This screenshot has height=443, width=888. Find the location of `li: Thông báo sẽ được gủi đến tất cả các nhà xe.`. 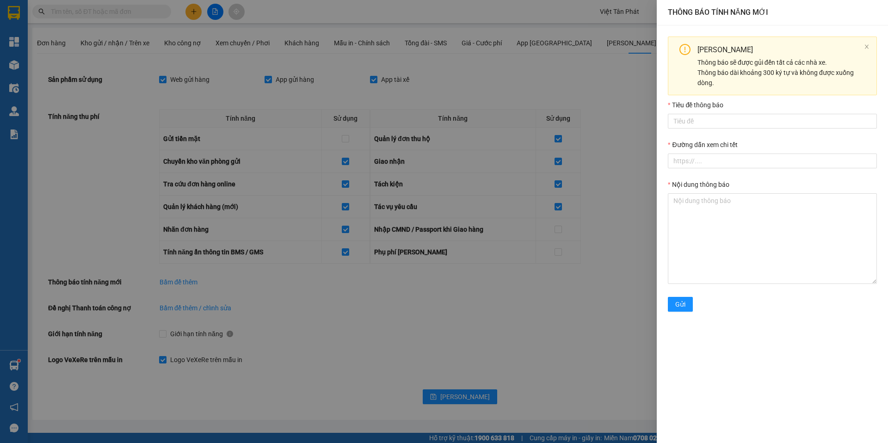

li: Thông báo sẽ được gủi đến tất cả các nhà xe. is located at coordinates (779, 62).